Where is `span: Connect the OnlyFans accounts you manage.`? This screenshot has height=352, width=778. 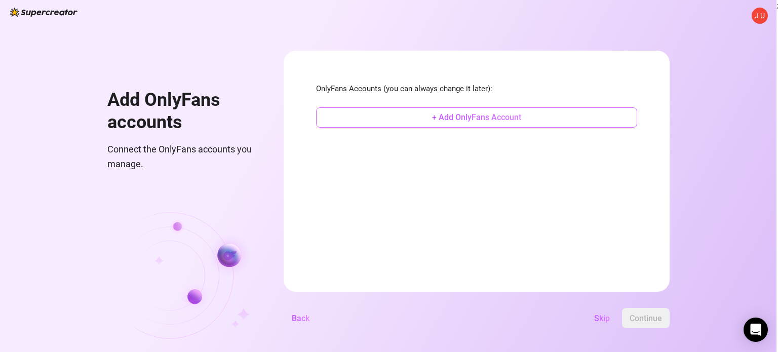
span: Connect the OnlyFans accounts you manage. is located at coordinates (183, 157).